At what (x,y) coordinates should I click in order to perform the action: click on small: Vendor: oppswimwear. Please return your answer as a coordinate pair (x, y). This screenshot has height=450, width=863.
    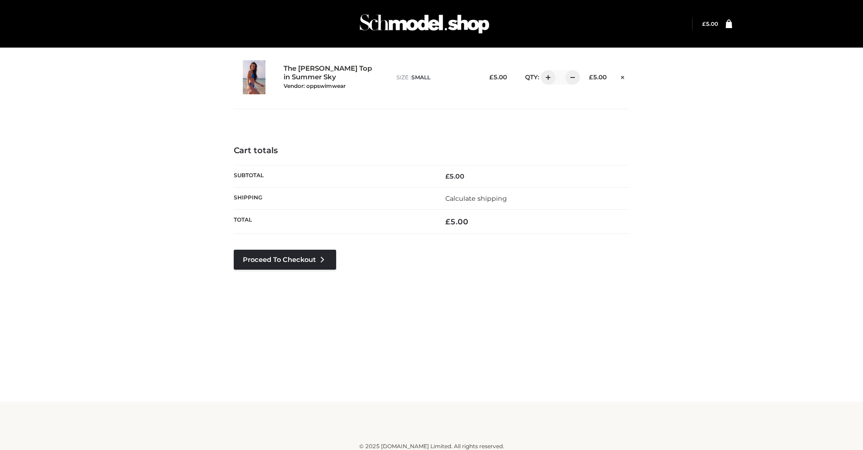
    Looking at the image, I should click on (314, 86).